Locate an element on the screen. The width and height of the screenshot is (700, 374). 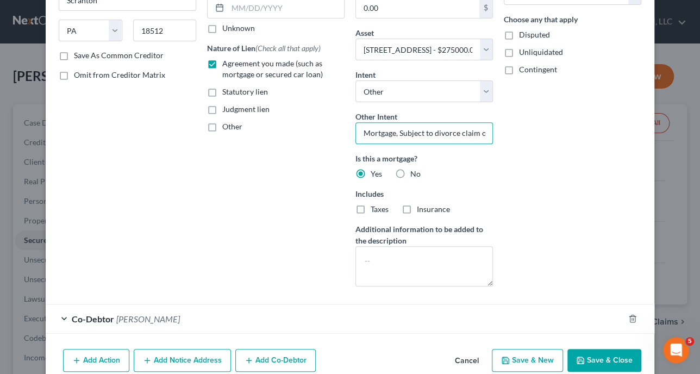
span: Judgment lien is located at coordinates (246, 109).